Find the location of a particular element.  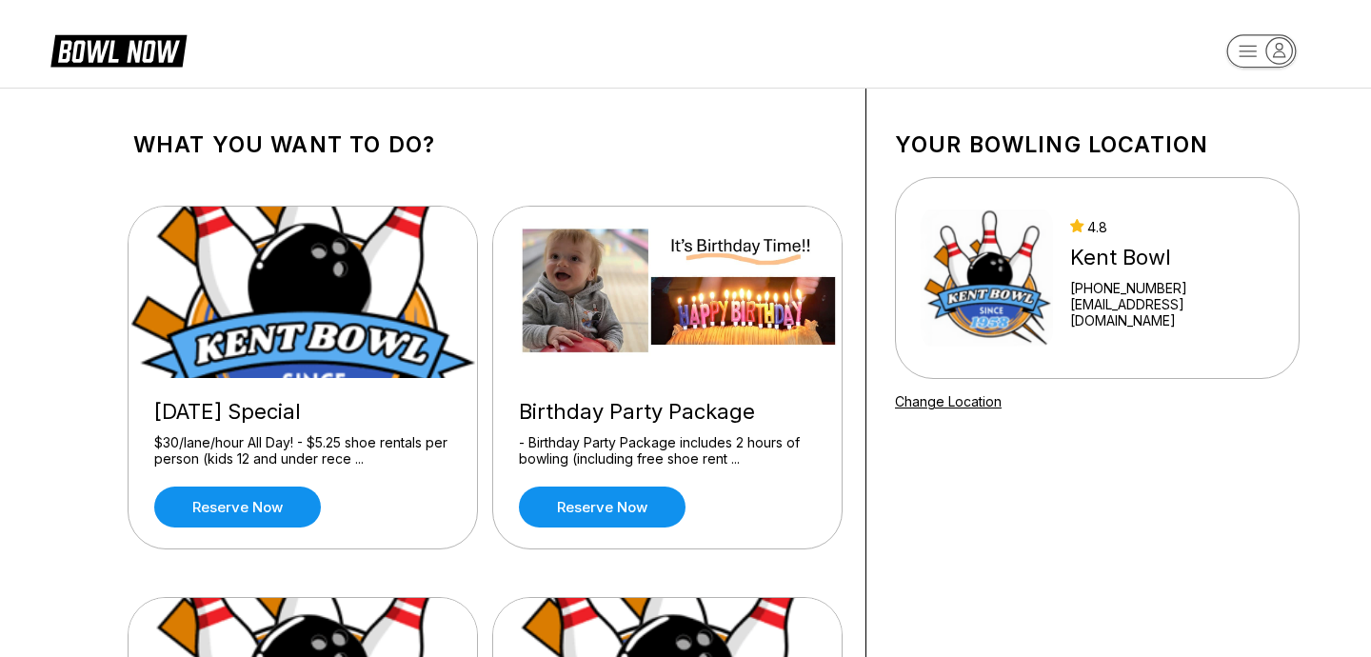

div: 4.8 is located at coordinates (1172, 227).